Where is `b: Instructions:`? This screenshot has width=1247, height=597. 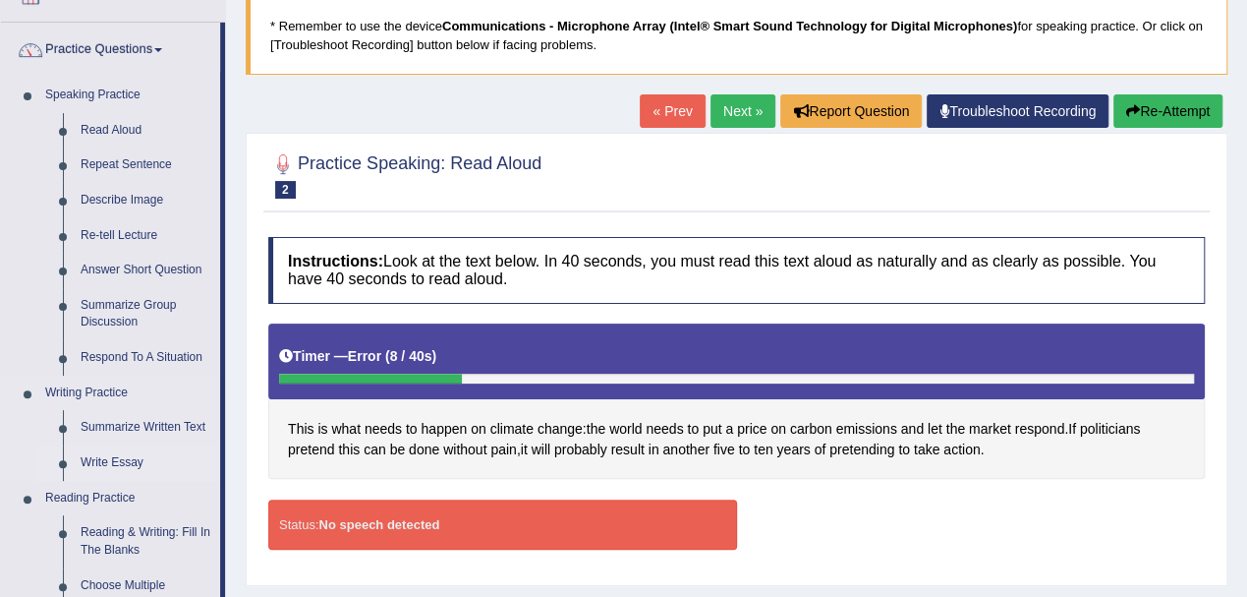
b: Instructions: is located at coordinates (335, 260).